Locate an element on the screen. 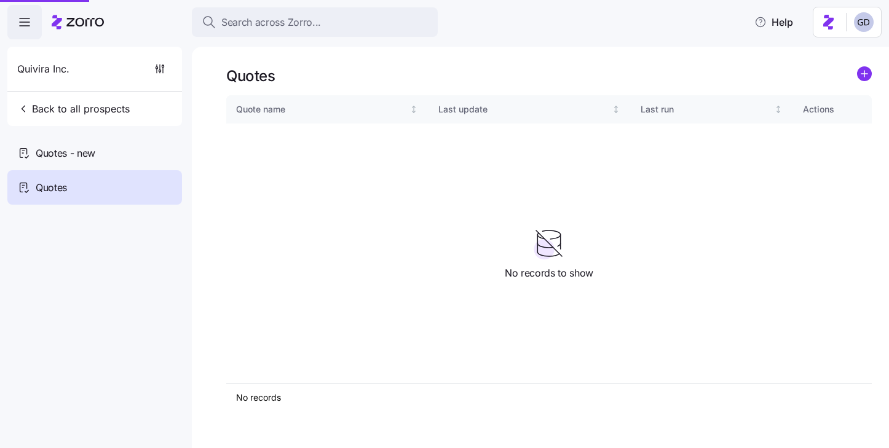 Image resolution: width=889 pixels, height=448 pixels. a: add icon is located at coordinates (864, 76).